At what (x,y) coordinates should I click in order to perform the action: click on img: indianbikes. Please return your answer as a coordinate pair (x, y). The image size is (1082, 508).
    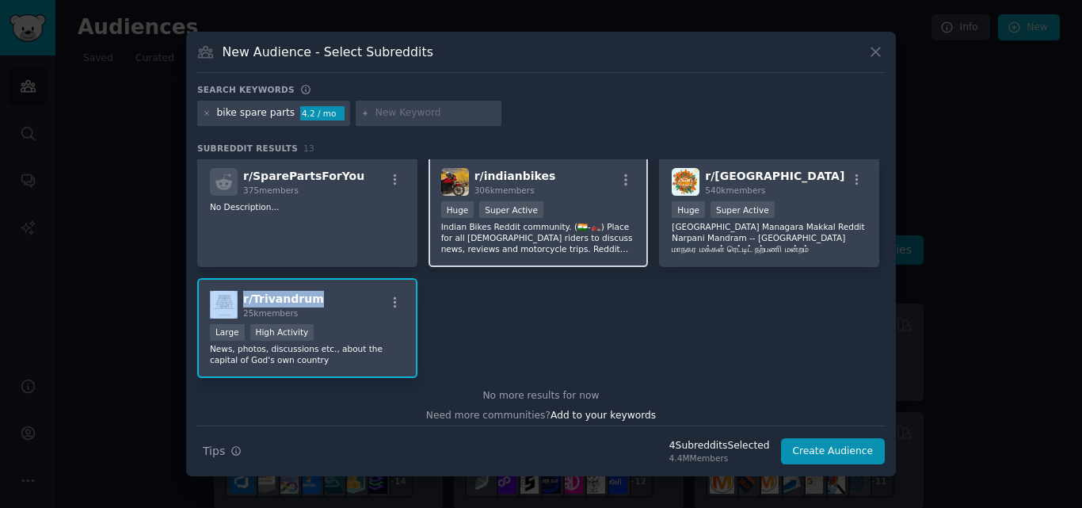
    Looking at the image, I should click on (455, 181).